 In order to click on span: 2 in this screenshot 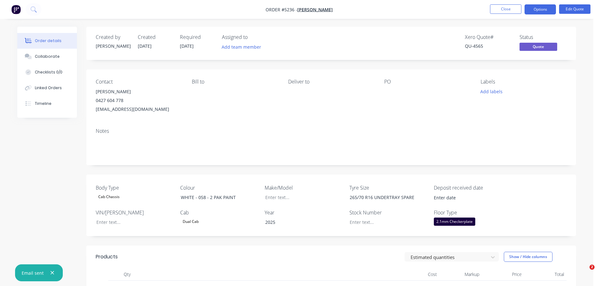, I will do `click(592, 267)`.